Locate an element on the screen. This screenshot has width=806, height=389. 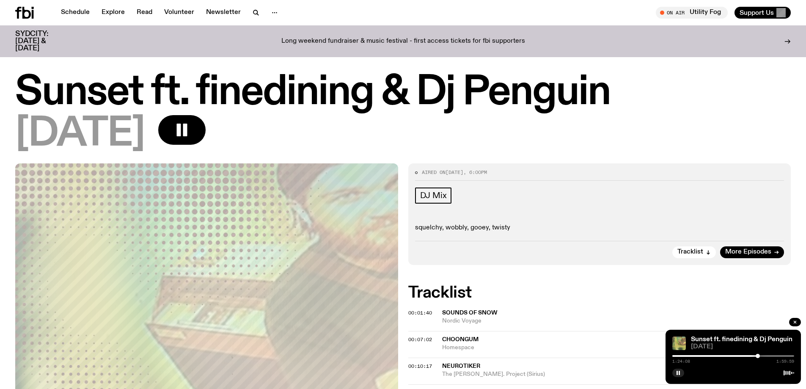
span: Support Us is located at coordinates (756, 13).